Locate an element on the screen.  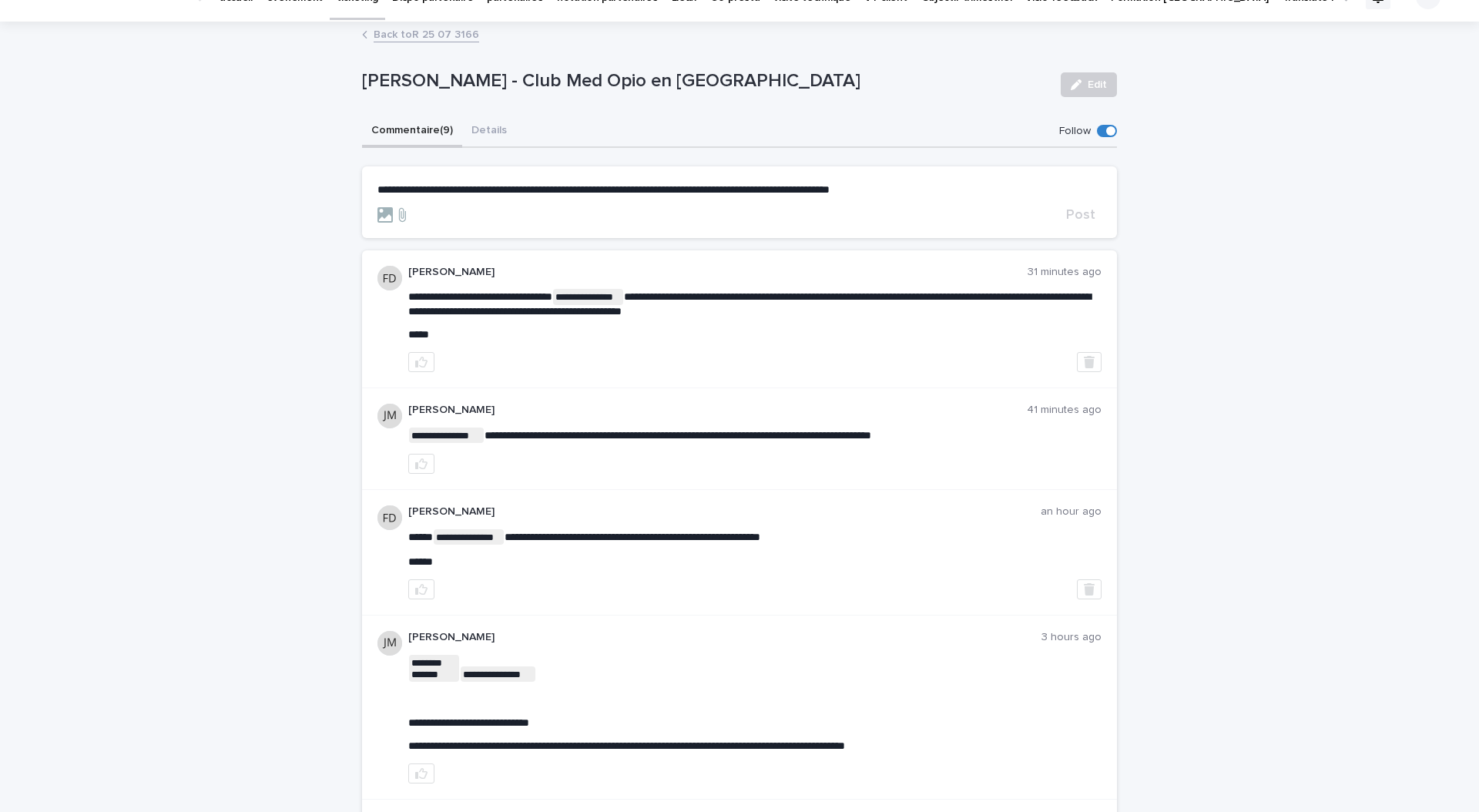
p: an hour ago is located at coordinates (1071, 511).